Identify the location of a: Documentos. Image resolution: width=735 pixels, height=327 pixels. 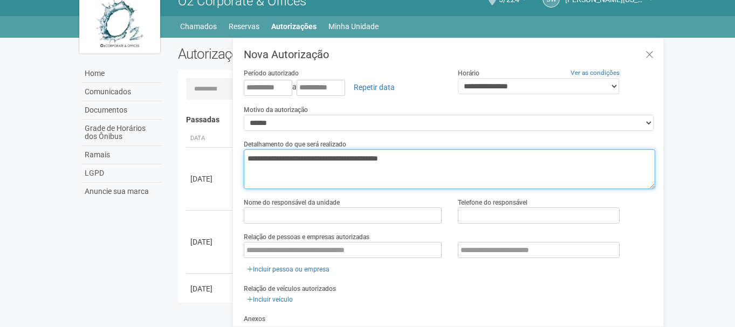
(122, 111).